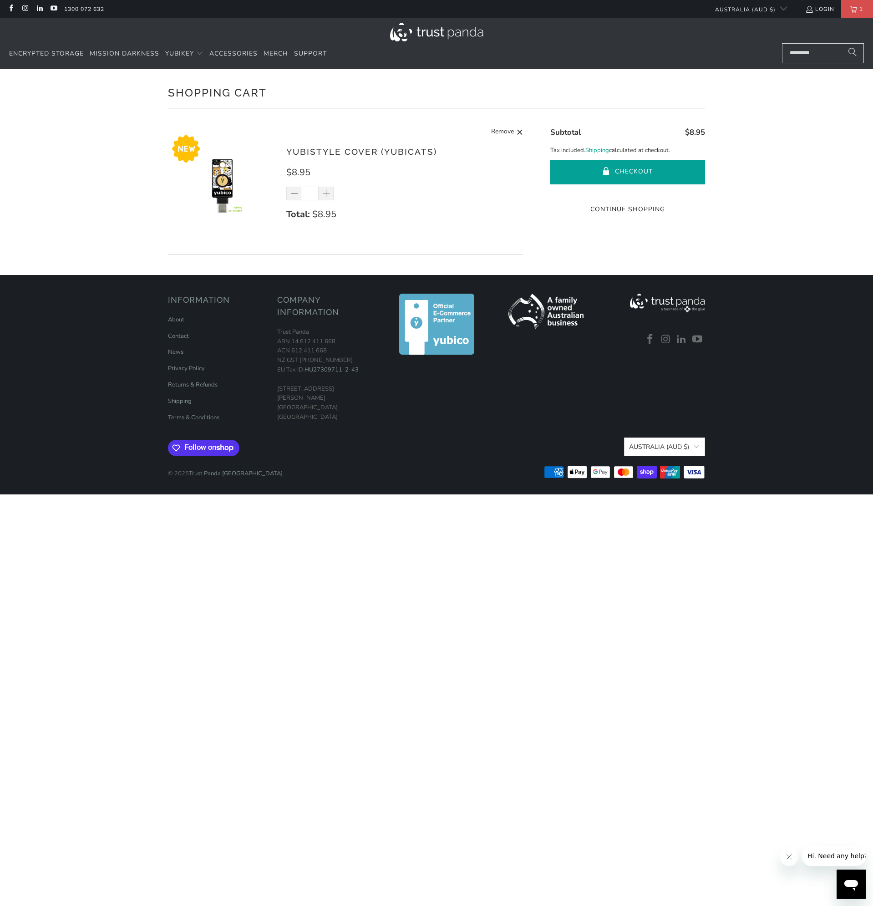 This screenshot has height=906, width=873. Describe the element at coordinates (124, 54) in the screenshot. I see `a: Mission Darkness` at that location.